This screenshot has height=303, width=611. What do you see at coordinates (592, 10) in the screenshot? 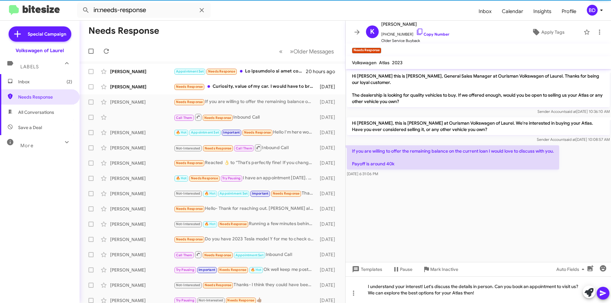
I see `button: BD` at bounding box center [592, 10].